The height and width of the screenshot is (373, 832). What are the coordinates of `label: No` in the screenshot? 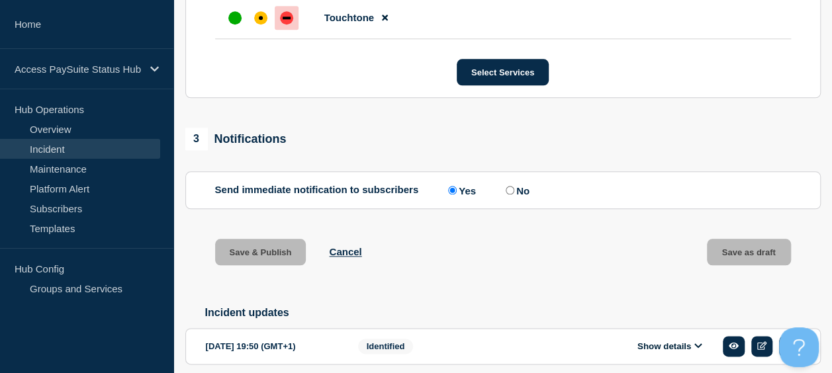 It's located at (516, 190).